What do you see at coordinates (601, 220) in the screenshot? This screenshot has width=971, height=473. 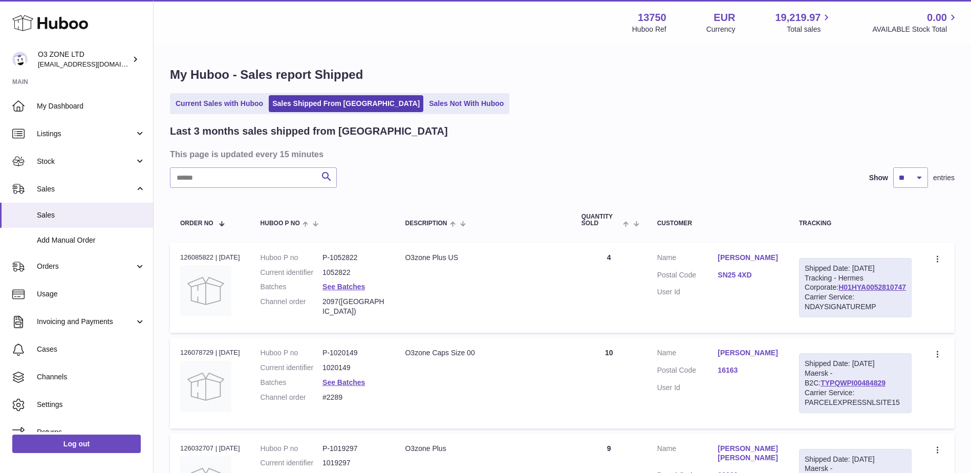 I see `span: Quantity Sold` at bounding box center [601, 220].